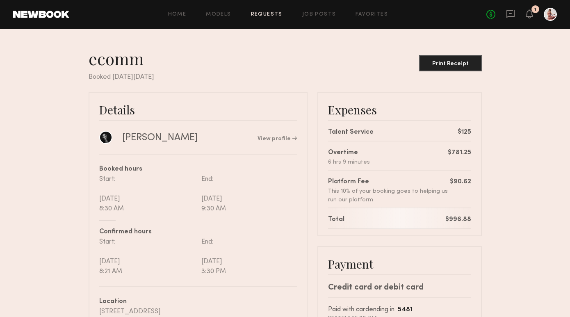 The image size is (570, 317). What do you see at coordinates (459, 153) in the screenshot?
I see `div: $781.25` at bounding box center [459, 153].